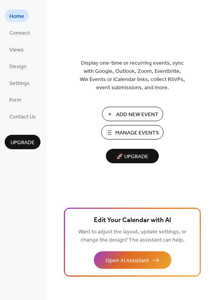 The image size is (218, 300). What do you see at coordinates (16, 50) in the screenshot?
I see `span: Views` at bounding box center [16, 50].